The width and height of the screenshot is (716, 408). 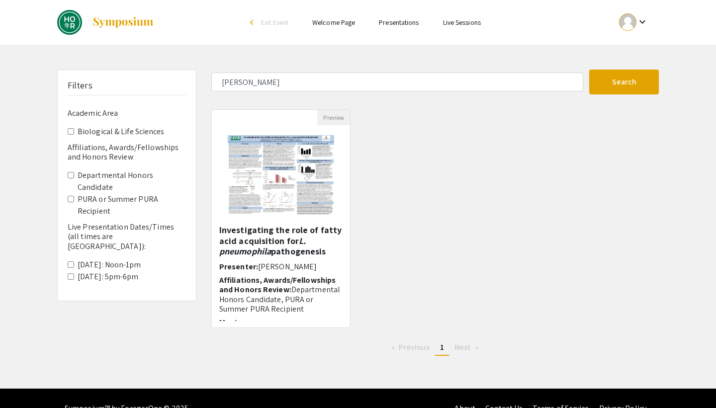 I want to click on div: Open Presentation <p>Investigating the role of fatty acid acquisition for <em>L. pneumophila</em>..., so click(x=281, y=219).